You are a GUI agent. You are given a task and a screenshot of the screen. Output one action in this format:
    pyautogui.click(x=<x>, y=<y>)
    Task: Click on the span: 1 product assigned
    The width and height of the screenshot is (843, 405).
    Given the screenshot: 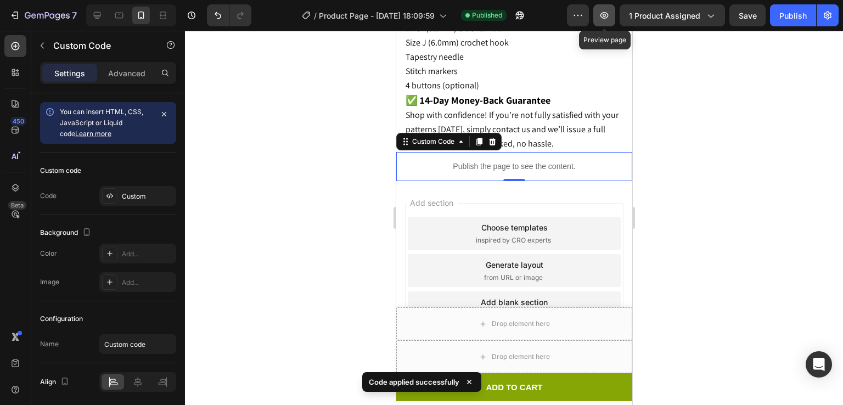 What is the action you would take?
    pyautogui.click(x=664, y=15)
    